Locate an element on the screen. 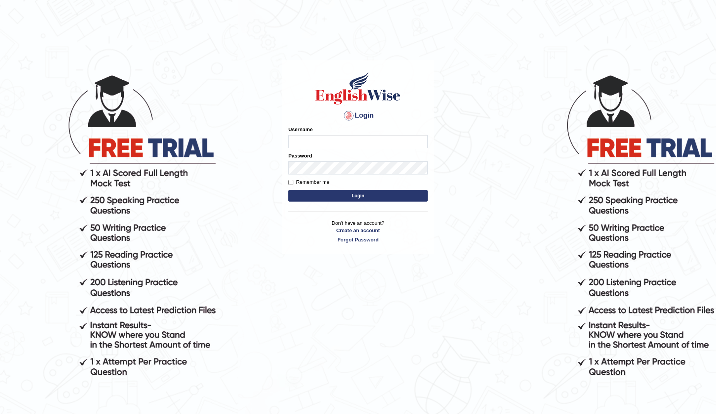 The width and height of the screenshot is (716, 414). label: Remember me is located at coordinates (309, 182).